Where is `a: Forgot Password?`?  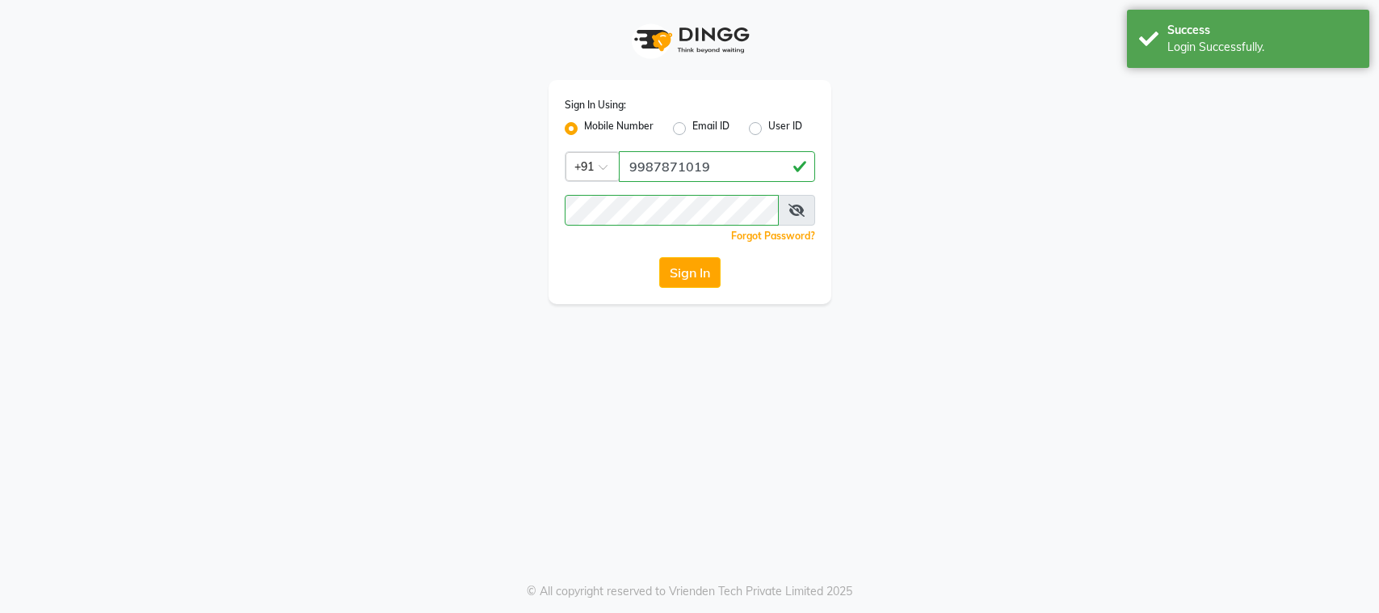 a: Forgot Password? is located at coordinates (773, 235).